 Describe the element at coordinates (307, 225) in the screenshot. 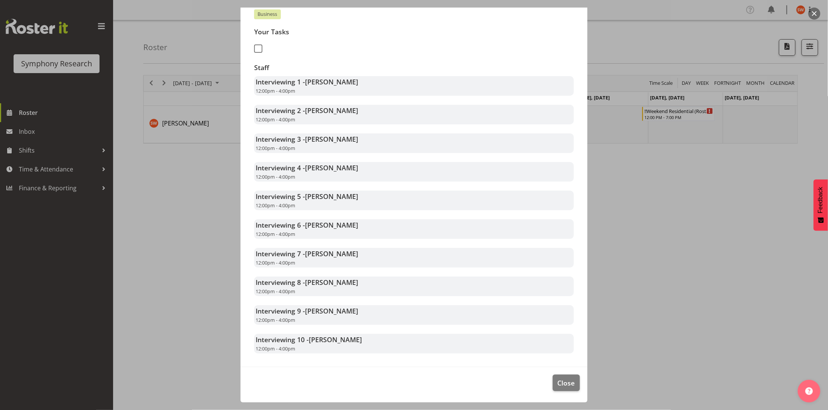

I see `strong: Interviewing 6 -` at that location.